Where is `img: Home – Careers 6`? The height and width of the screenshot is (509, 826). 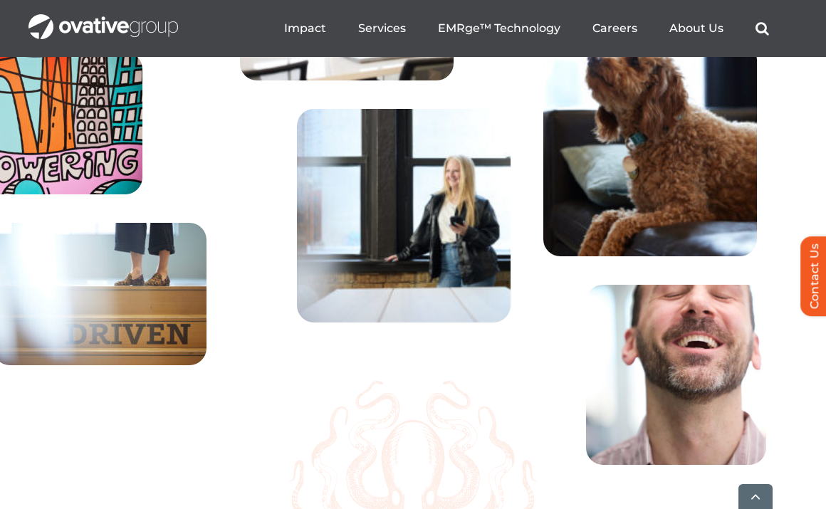 img: Home – Careers 6 is located at coordinates (404, 216).